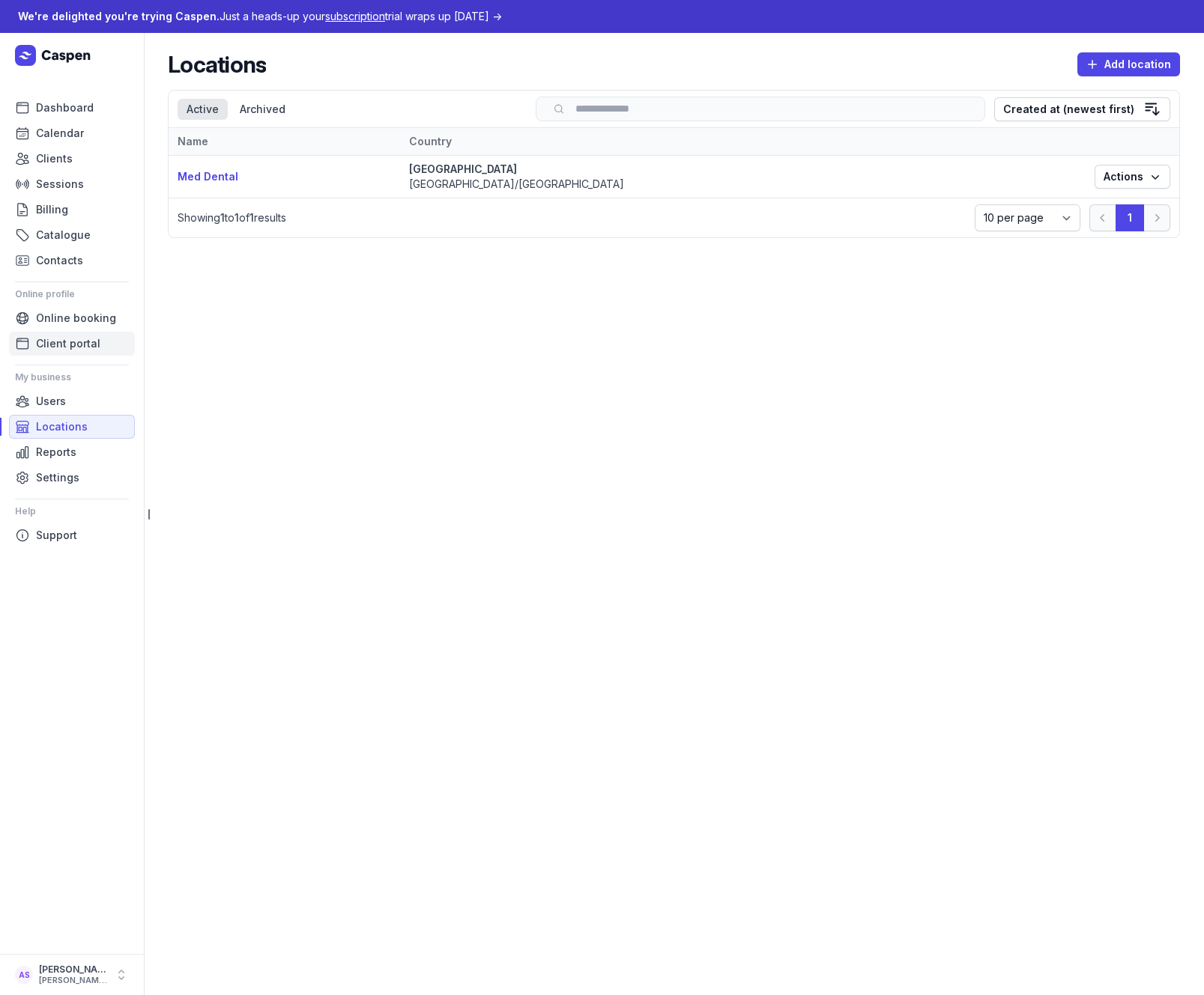 The width and height of the screenshot is (1204, 995). I want to click on span: Billing, so click(52, 209).